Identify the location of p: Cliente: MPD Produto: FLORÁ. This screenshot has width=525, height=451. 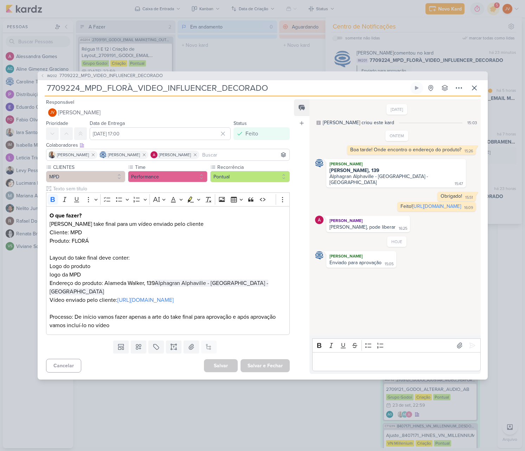
(168, 237).